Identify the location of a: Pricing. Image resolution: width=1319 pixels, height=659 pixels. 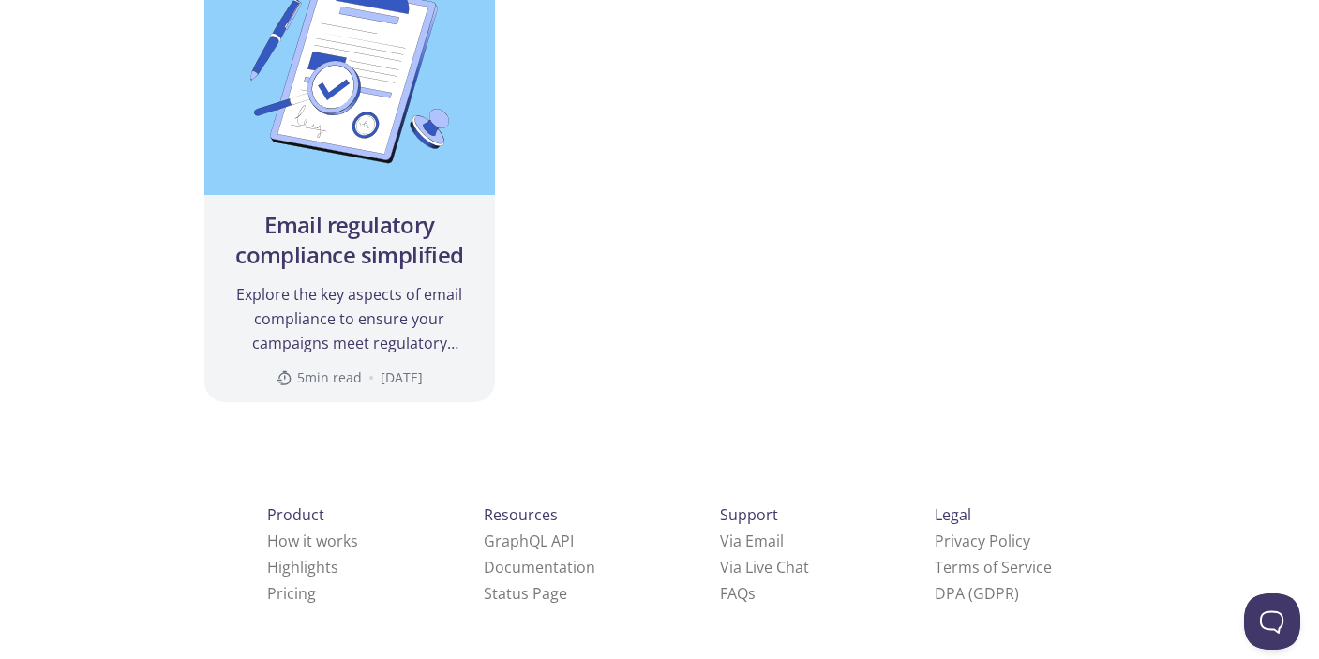
(291, 593).